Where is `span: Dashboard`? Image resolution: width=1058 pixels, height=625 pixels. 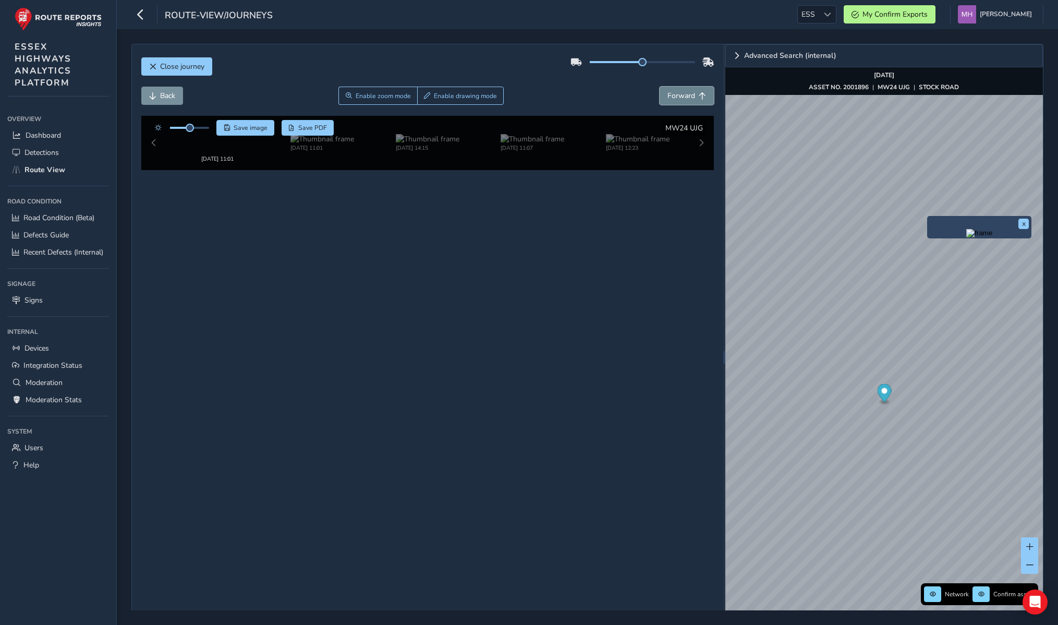
span: Dashboard is located at coordinates (43, 135).